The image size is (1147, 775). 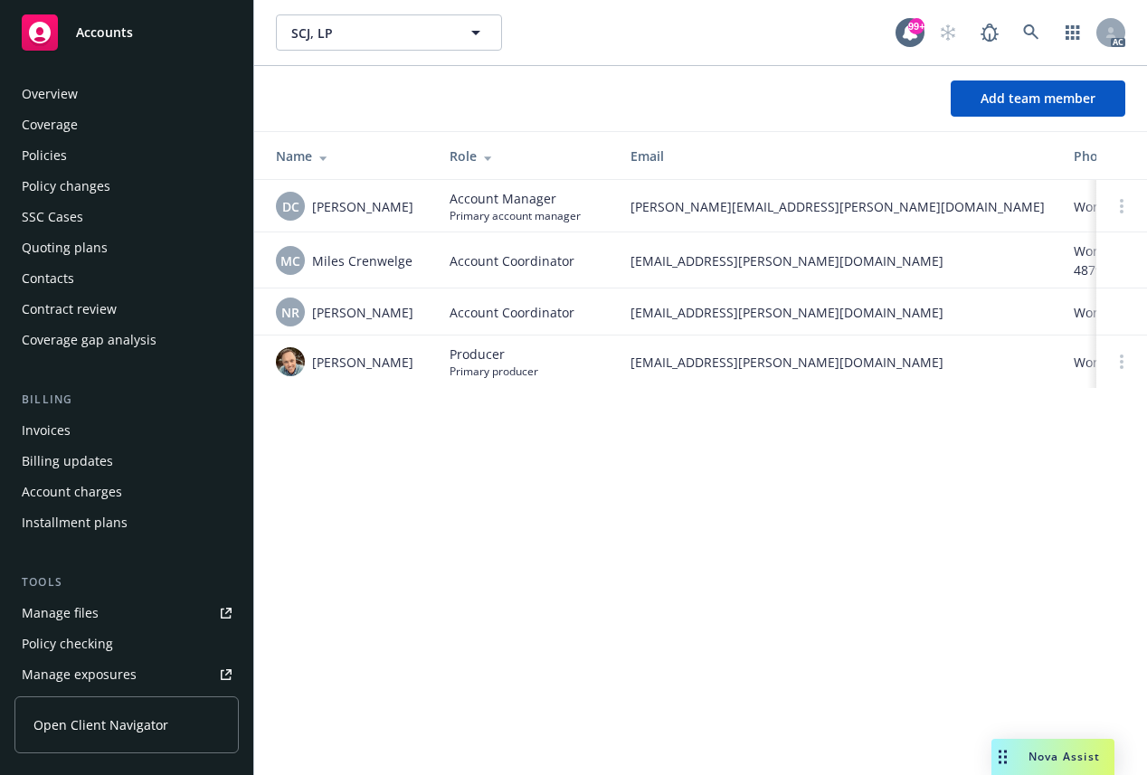 What do you see at coordinates (44, 156) in the screenshot?
I see `div: Policies` at bounding box center [44, 156].